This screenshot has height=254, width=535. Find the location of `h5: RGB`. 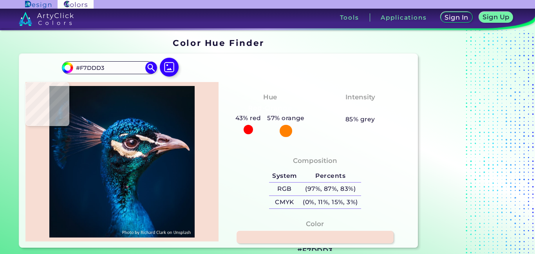

h5: RGB is located at coordinates (284, 188).